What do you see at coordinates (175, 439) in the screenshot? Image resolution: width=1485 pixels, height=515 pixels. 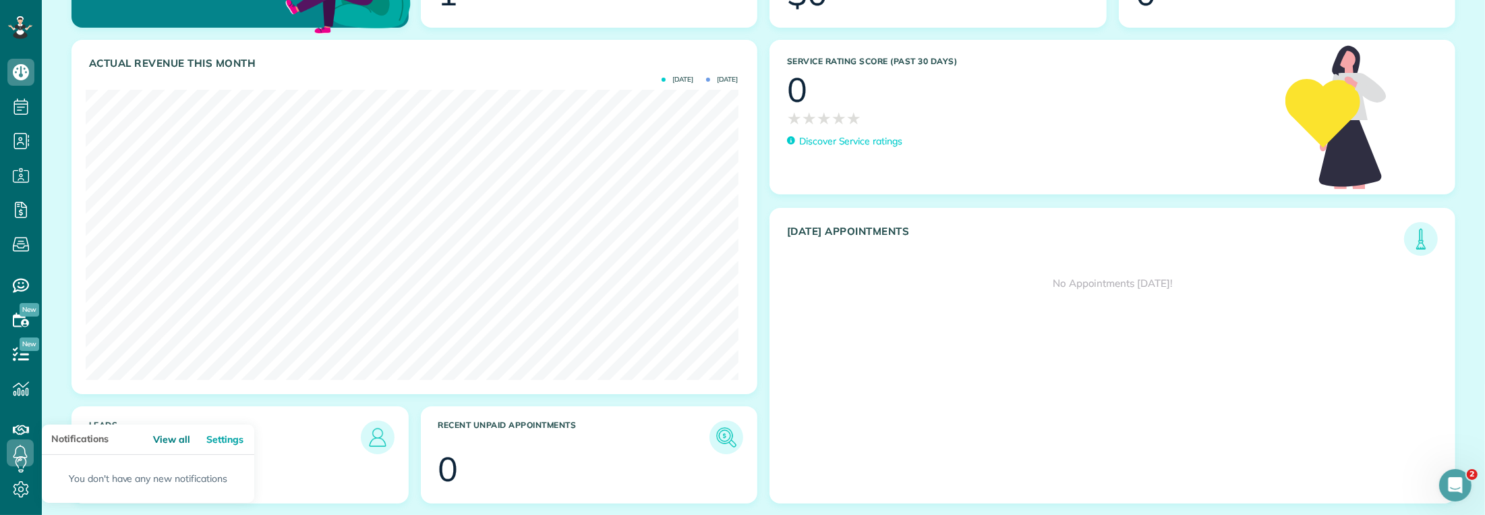 I see `a: View all` at bounding box center [175, 439].